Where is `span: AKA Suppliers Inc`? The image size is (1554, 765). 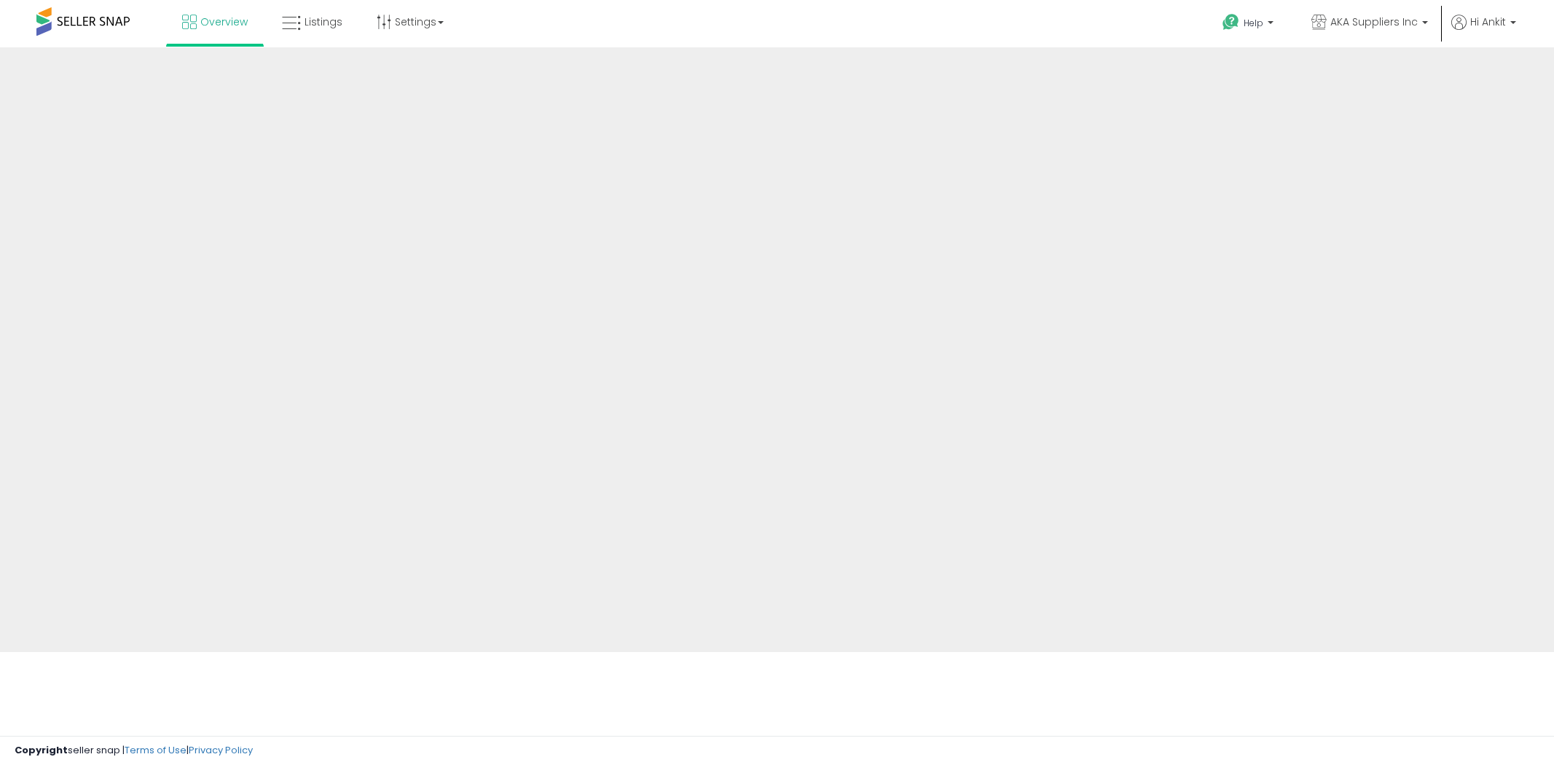
span: AKA Suppliers Inc is located at coordinates (1374, 22).